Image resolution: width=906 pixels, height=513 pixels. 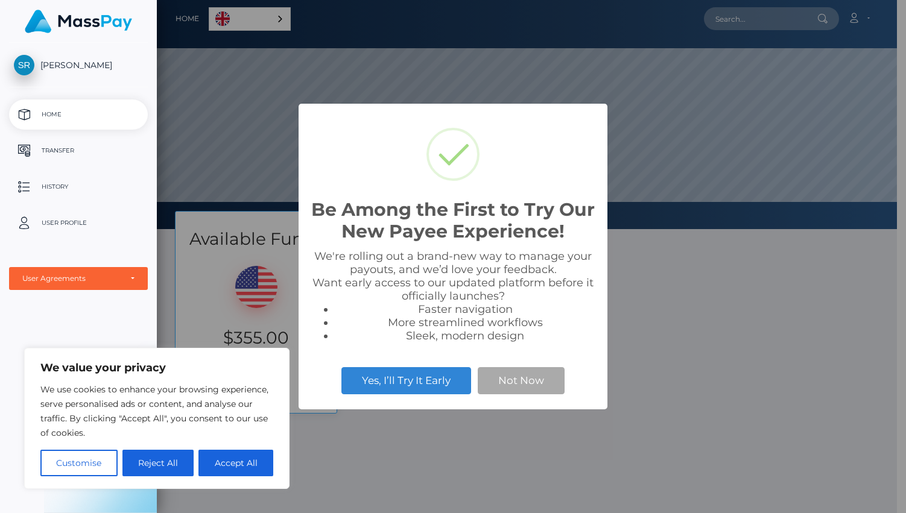 I want to click on p: We value your privacy, so click(x=157, y=368).